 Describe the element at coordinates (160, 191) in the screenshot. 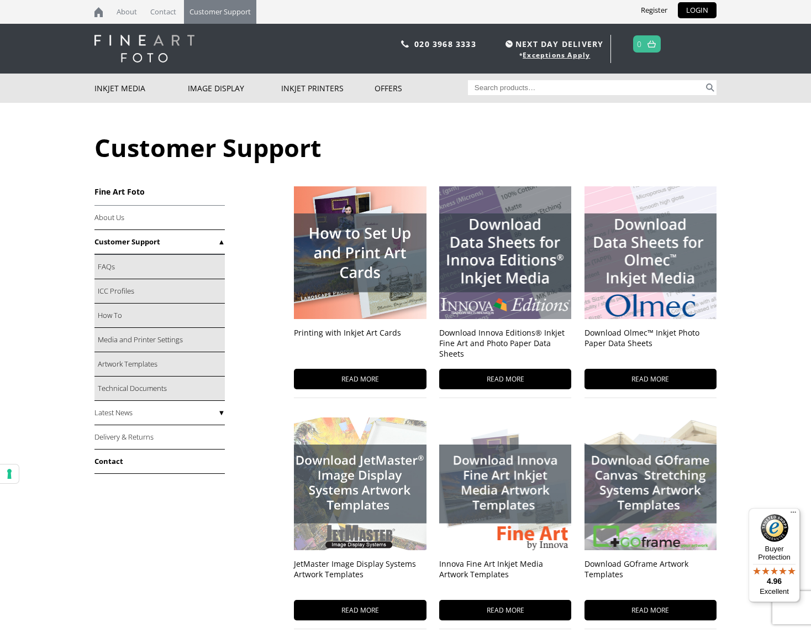

I see `h3: Fine Art Foto` at that location.